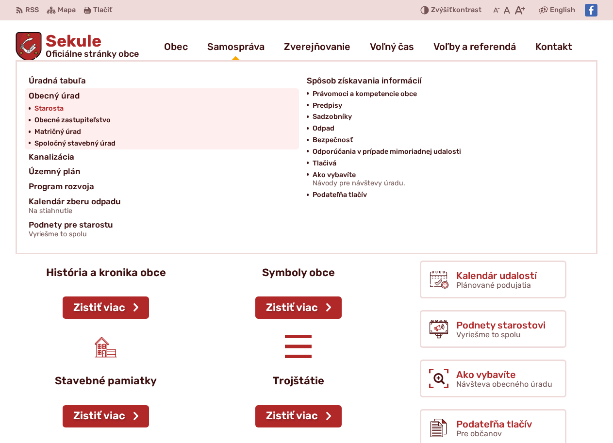 The width and height of the screenshot is (613, 443). Describe the element at coordinates (57, 81) in the screenshot. I see `span: Úradná tabuľa` at that location.